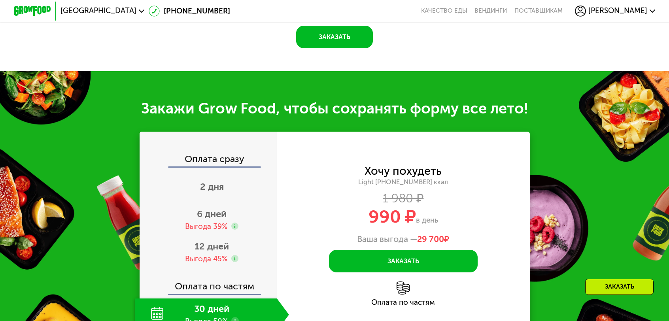  I want to click on div: 1 980 ₽, so click(403, 199).